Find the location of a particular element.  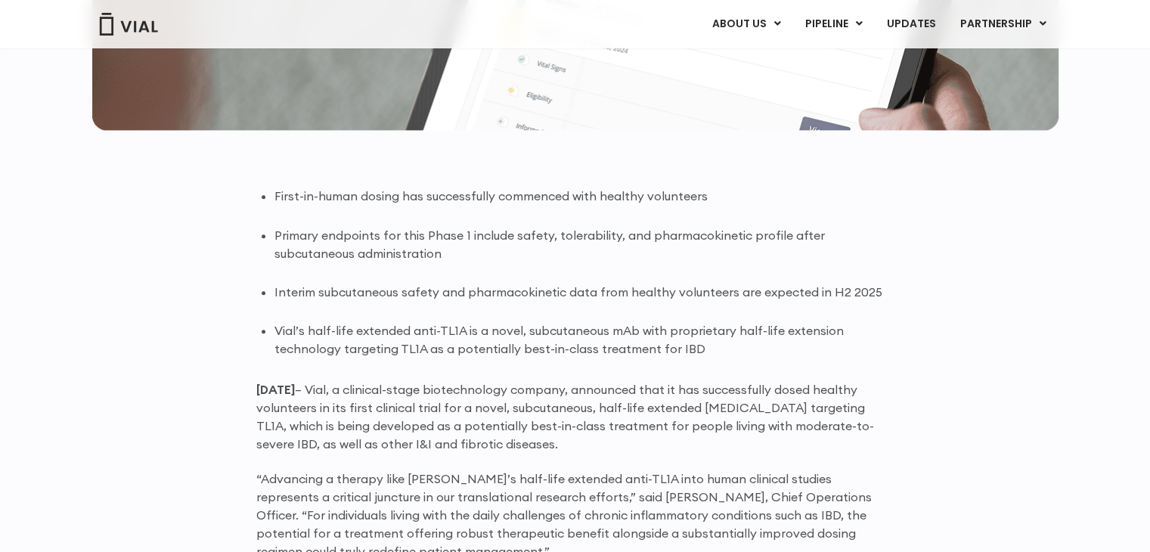

li: Vial’s half-life extended anti-TL1A is a novel, subcutaneous mAb with proprietary half-life exten... is located at coordinates (584, 339).